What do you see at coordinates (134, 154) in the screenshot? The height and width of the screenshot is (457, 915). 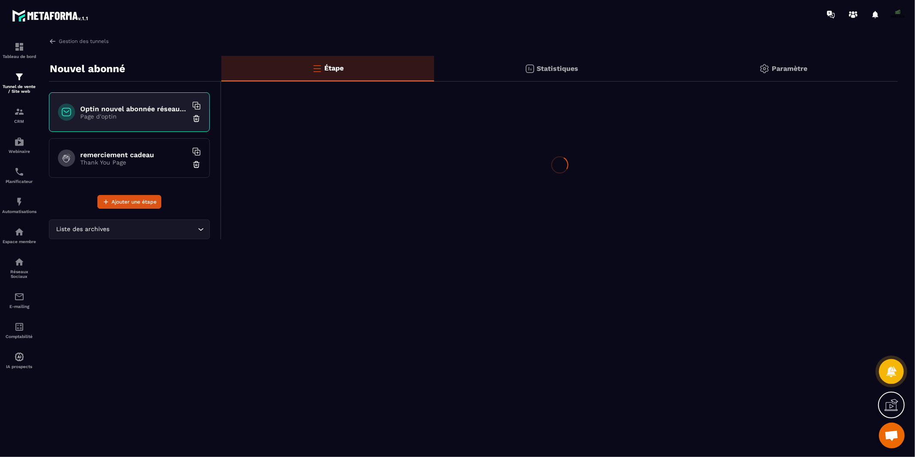 I see `h6: remerciement cadeau` at bounding box center [134, 154].